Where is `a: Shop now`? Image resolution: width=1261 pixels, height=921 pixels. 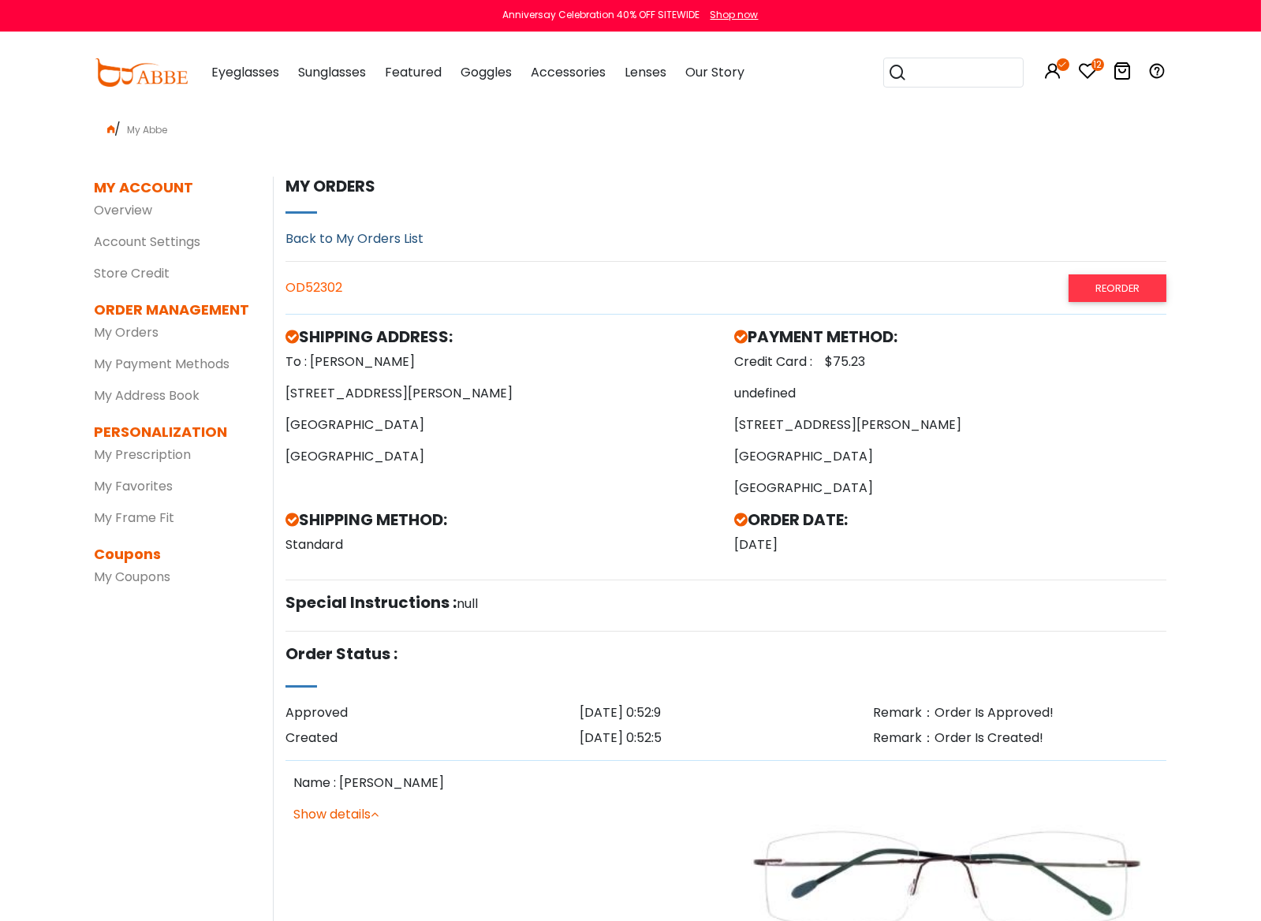
a: Shop now is located at coordinates (731, 14).